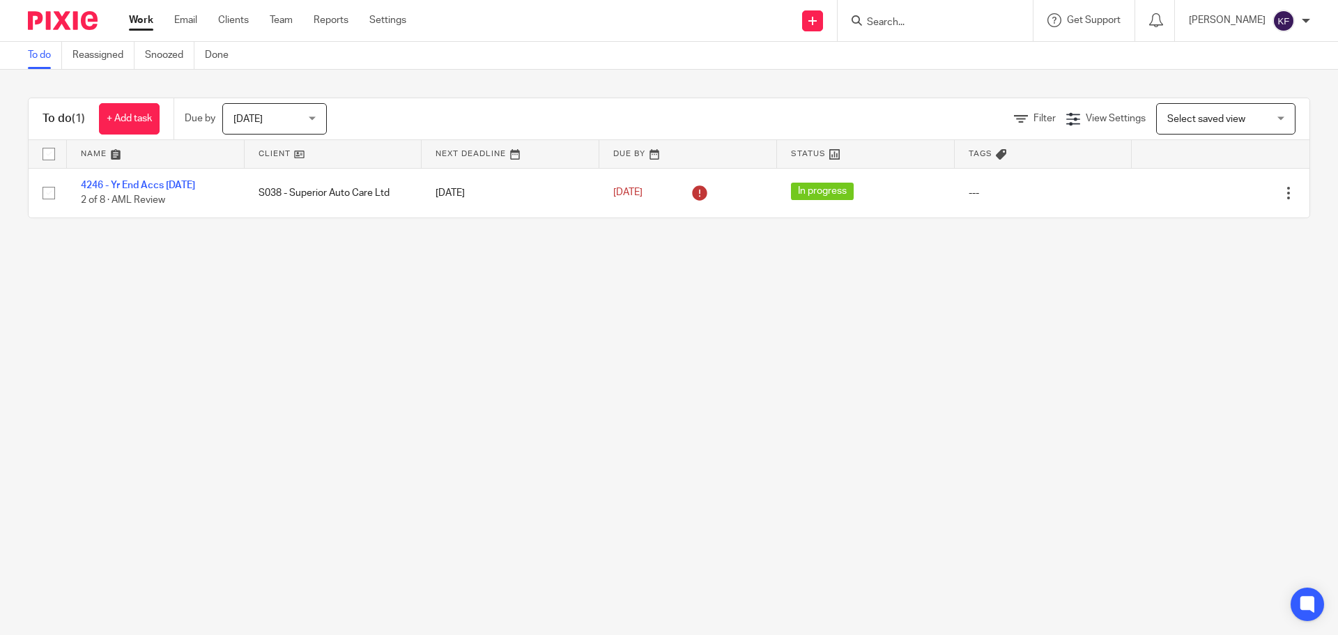  Describe the element at coordinates (222, 55) in the screenshot. I see `a: Done` at that location.